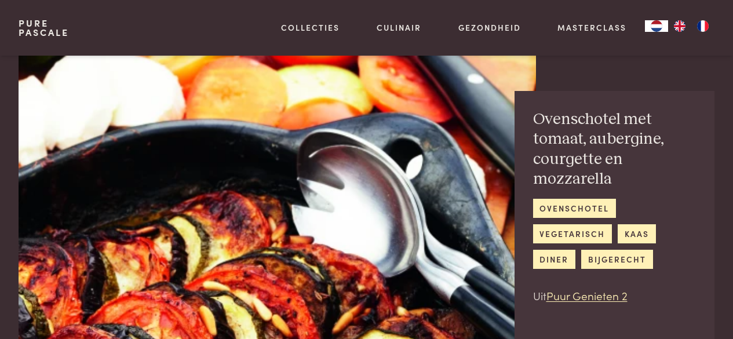 The height and width of the screenshot is (339, 733). What do you see at coordinates (679, 26) in the screenshot?
I see `a: EN` at bounding box center [679, 26].